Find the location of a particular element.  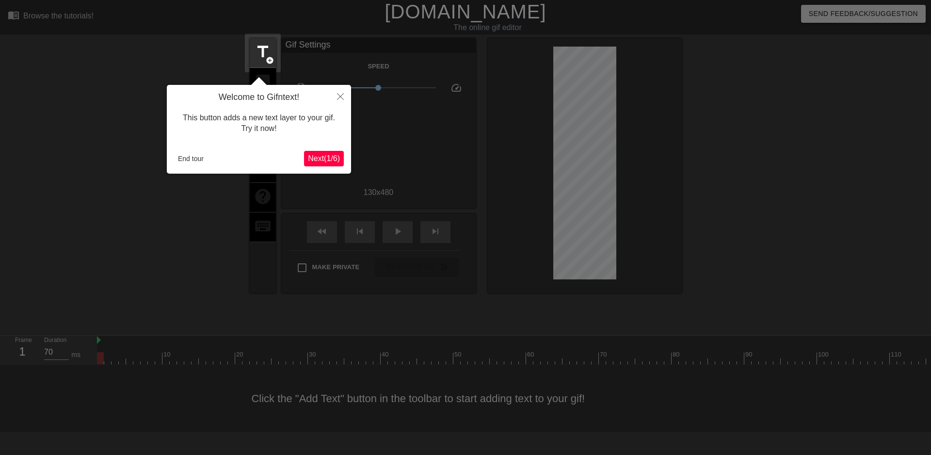

div: This button adds a new text layer to your gif. Try it now! is located at coordinates (259, 123).